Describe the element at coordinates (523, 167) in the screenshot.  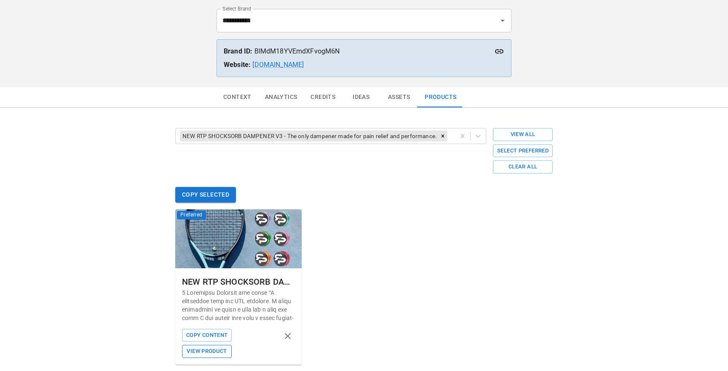
I see `button: Clear All` at that location.